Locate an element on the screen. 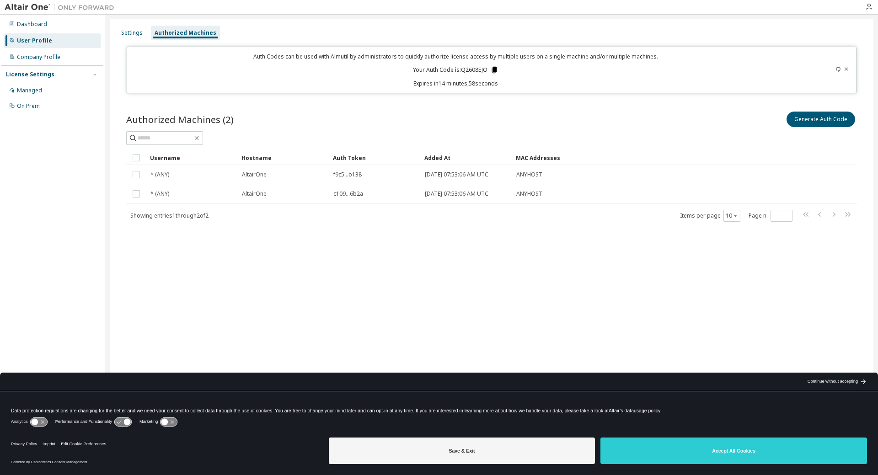  span: f9c5...b138 is located at coordinates (347, 175).